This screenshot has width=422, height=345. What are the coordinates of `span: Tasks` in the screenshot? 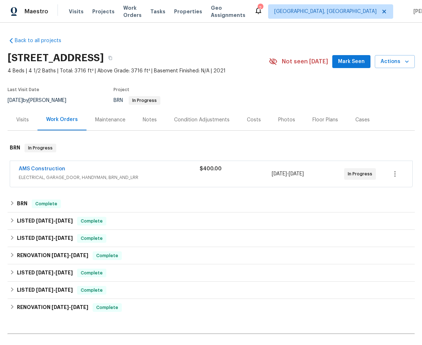 It's located at (158, 12).